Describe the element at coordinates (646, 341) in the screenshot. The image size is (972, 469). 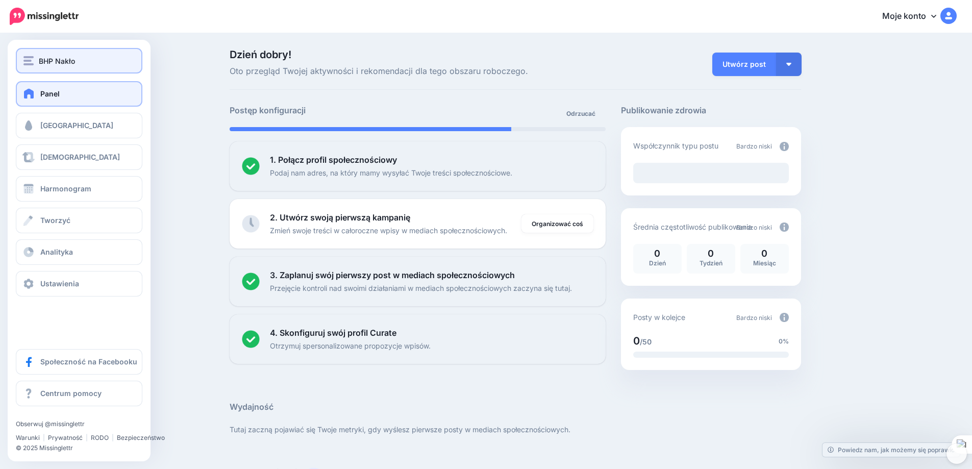
I see `font: /50` at that location.